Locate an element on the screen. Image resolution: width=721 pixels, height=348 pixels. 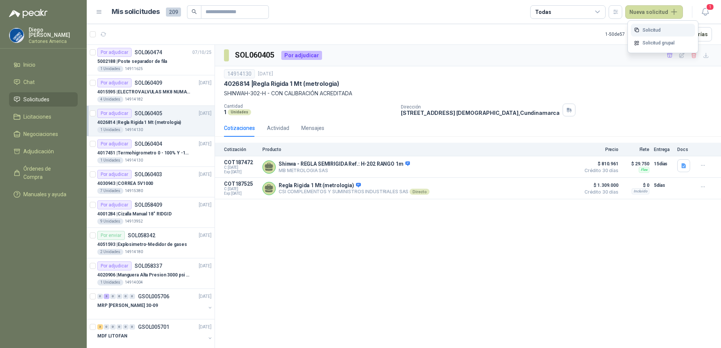
p: SOL058409 is located at coordinates (148, 205).